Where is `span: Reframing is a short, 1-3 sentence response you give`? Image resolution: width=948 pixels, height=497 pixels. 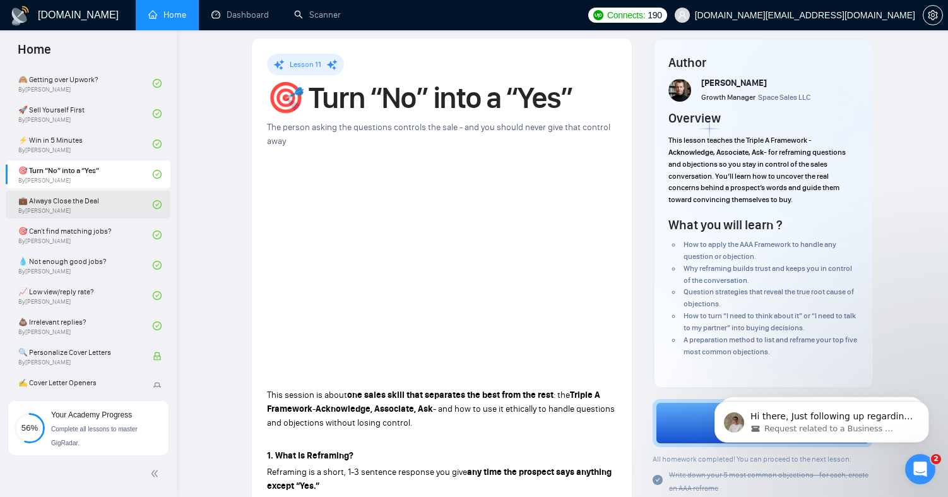
span: Reframing is a short, 1-3 sentence response you give is located at coordinates (367, 472).